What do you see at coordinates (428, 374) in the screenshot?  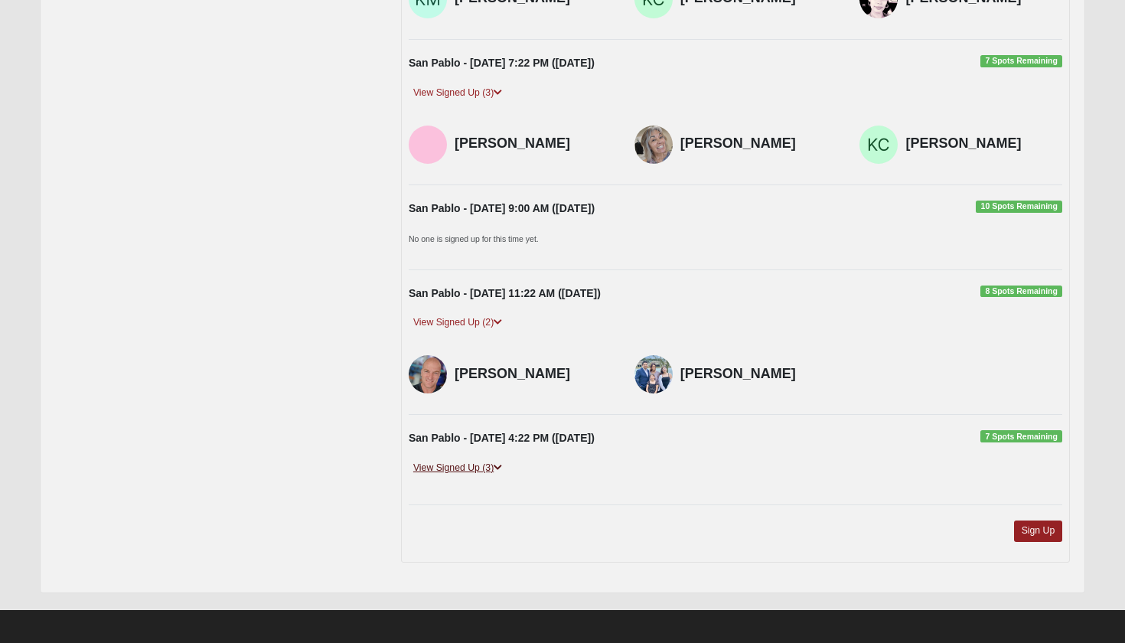 I see `img: TJ Haines` at bounding box center [428, 374].